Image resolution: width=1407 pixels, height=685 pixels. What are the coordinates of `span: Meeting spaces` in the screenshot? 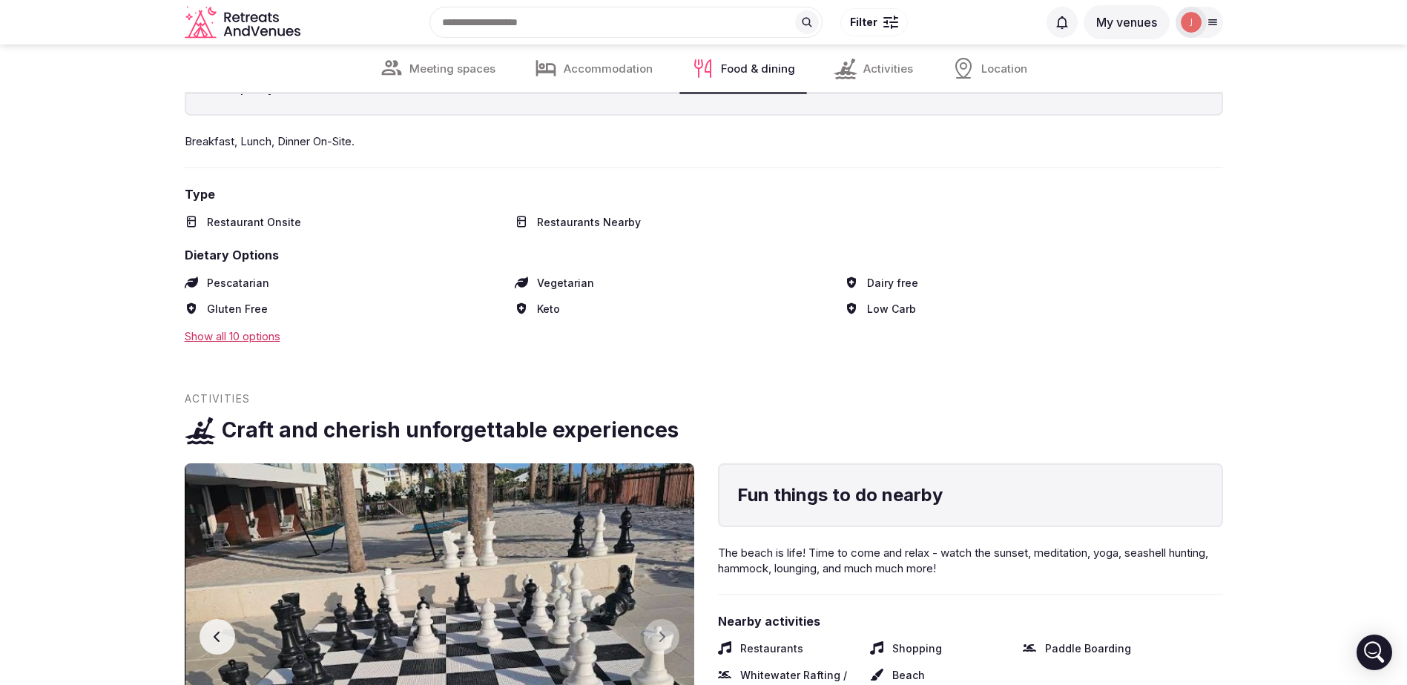 It's located at (452, 68).